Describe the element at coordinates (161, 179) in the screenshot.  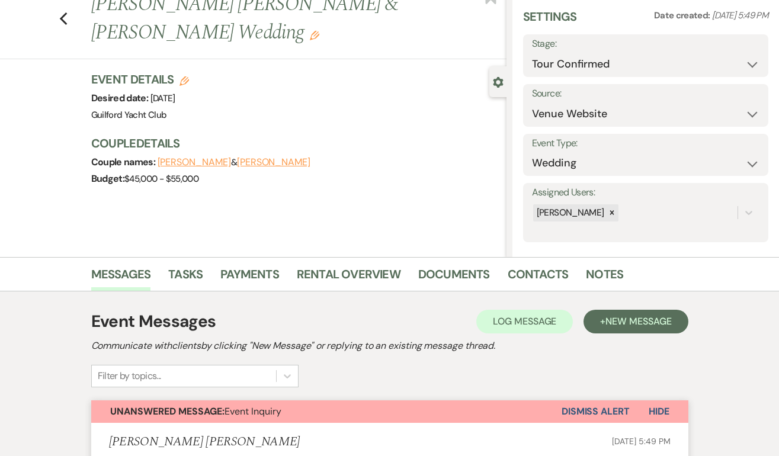
I see `span: $45,000 - $55,000` at that location.